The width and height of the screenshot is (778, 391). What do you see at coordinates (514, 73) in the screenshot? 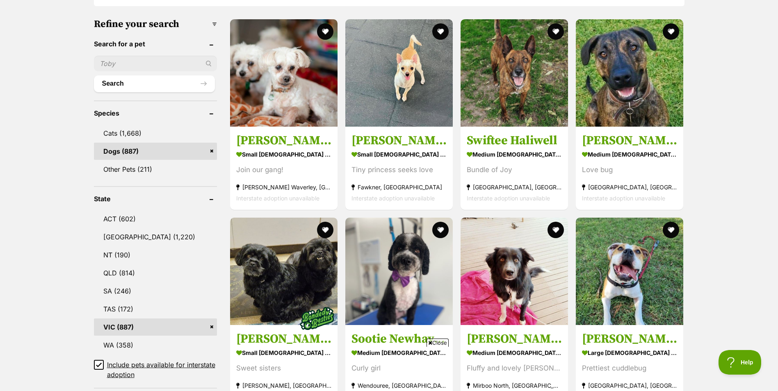
I see `img: Swiftee Haliwell - Australian Kelpie x Staffordshire Bull Terrier Dog` at bounding box center [514, 73].